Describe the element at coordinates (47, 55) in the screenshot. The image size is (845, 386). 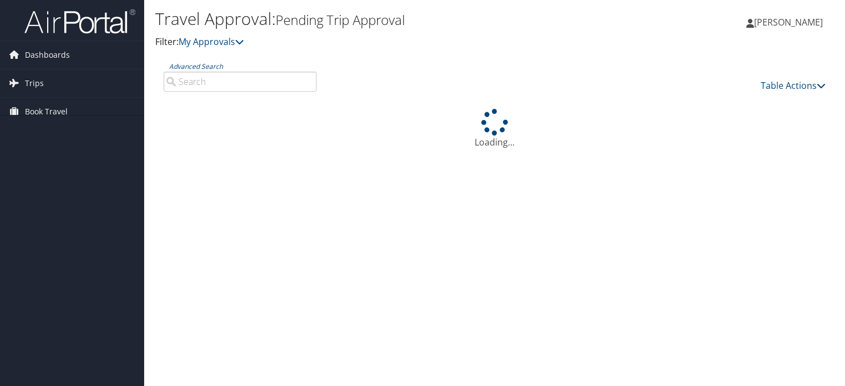
I see `span: Dashboards` at that location.